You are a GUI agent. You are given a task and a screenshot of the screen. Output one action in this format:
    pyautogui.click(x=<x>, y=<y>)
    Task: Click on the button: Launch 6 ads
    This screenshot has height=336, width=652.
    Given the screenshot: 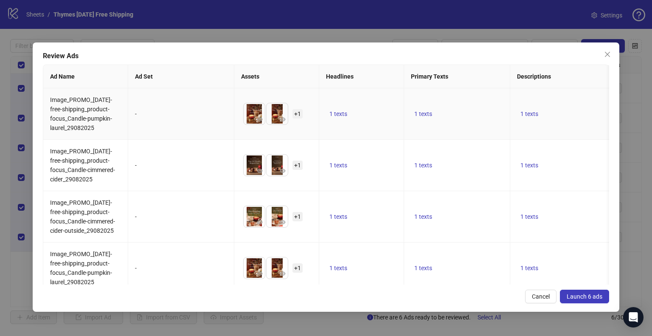 What is the action you would take?
    pyautogui.click(x=584, y=296)
    